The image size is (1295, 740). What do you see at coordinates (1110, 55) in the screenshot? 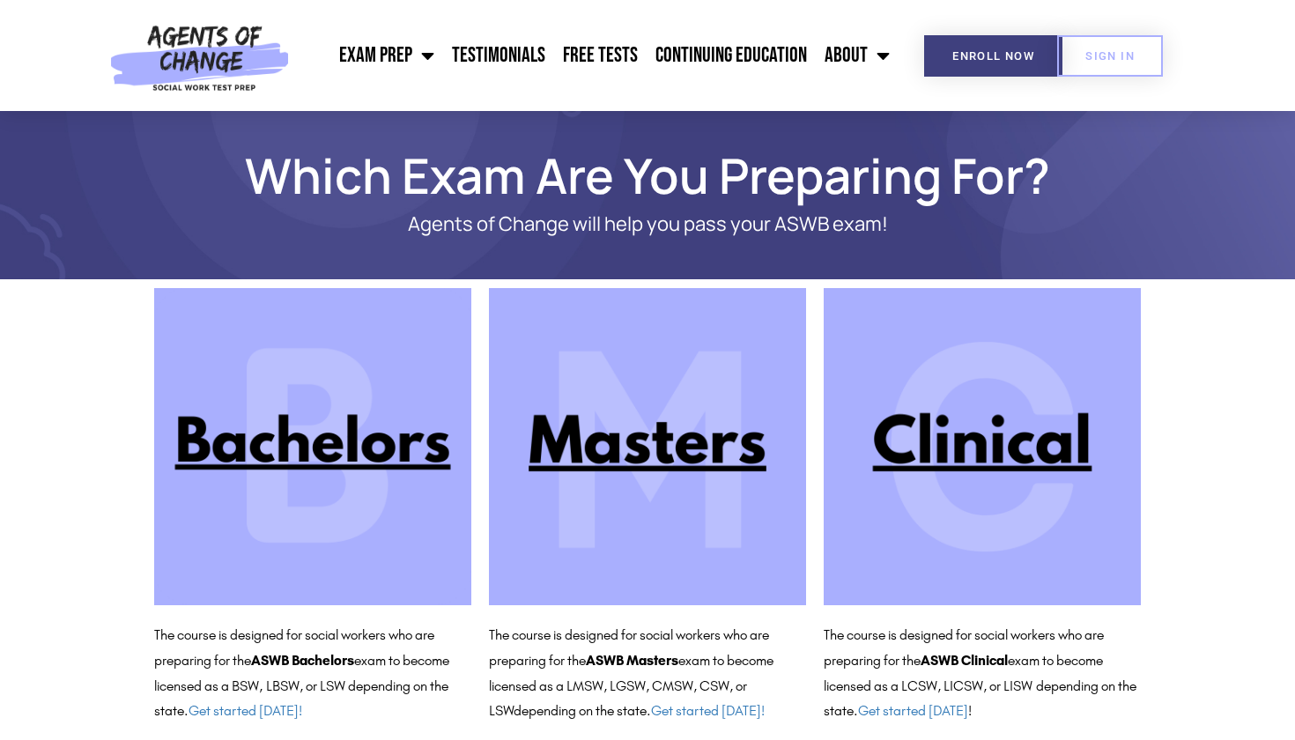
I see `a: SIGN IN` at bounding box center [1110, 55].